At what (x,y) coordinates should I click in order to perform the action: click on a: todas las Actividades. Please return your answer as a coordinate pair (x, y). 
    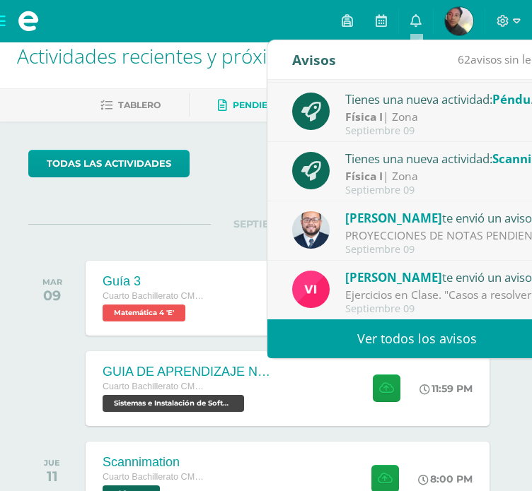
    Looking at the image, I should click on (109, 163).